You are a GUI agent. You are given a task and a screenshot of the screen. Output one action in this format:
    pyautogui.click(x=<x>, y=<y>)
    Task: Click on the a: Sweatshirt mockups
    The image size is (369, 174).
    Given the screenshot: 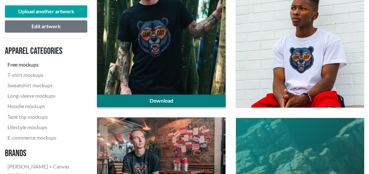 What is the action you would take?
    pyautogui.click(x=43, y=85)
    